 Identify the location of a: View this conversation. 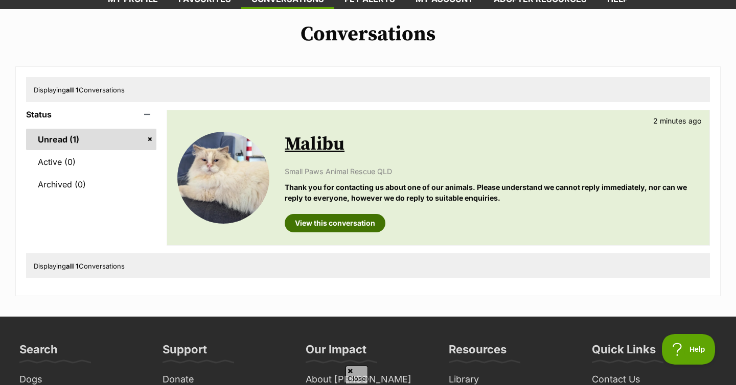
(335, 223).